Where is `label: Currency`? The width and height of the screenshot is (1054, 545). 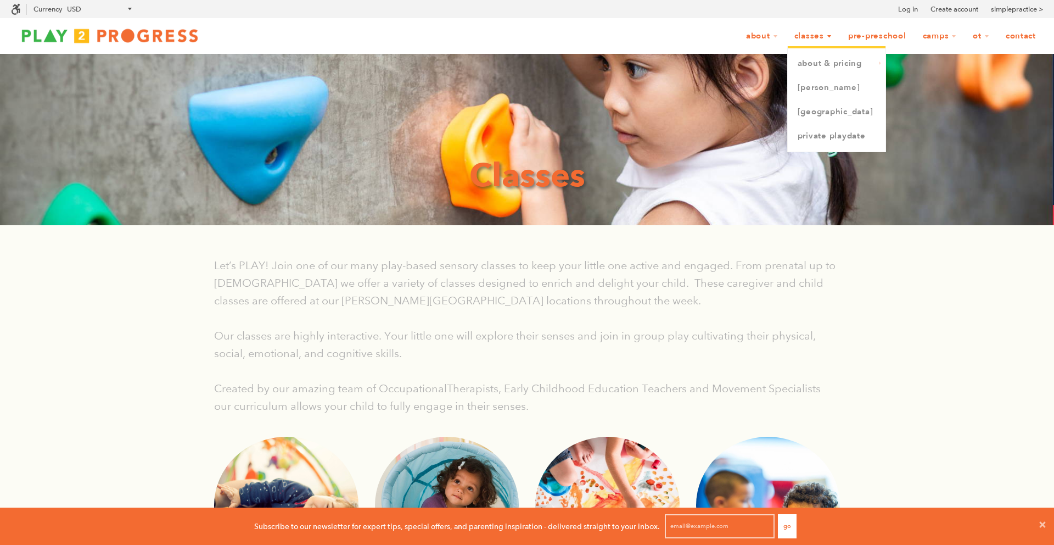
label: Currency is located at coordinates (48, 9).